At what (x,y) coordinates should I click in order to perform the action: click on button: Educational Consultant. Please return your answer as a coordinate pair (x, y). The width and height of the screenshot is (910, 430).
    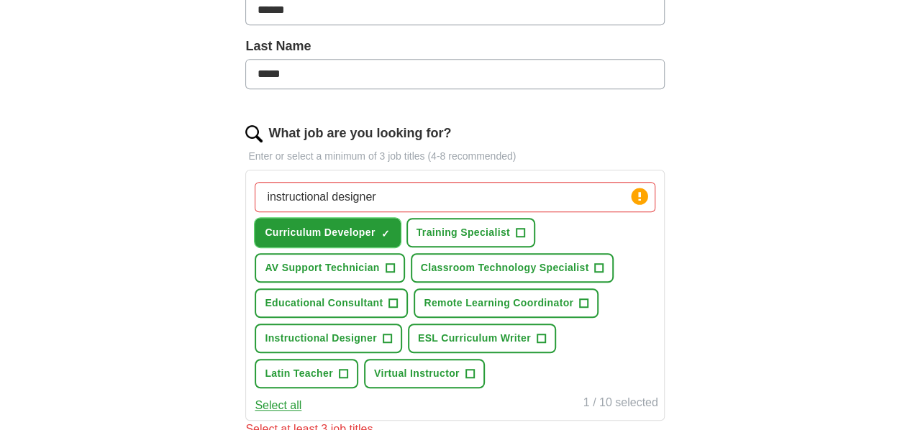
    Looking at the image, I should click on (331, 303).